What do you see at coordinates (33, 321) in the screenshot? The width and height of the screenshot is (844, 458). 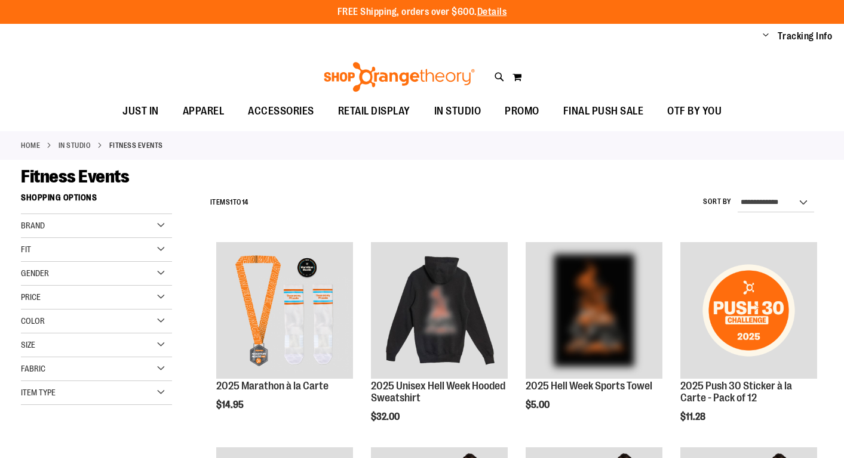 I see `span: Color` at bounding box center [33, 321].